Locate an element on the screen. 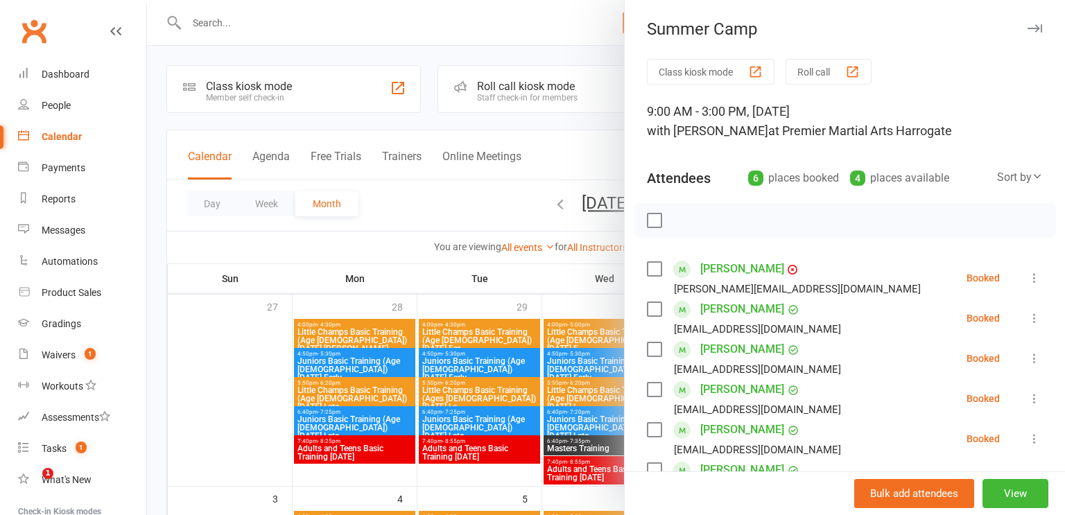 The width and height of the screenshot is (1065, 515). div: Tasks is located at coordinates (54, 449).